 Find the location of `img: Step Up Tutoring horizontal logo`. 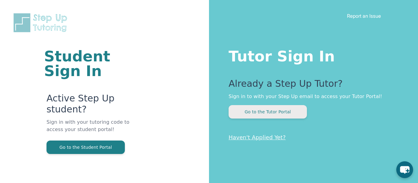

img: Step Up Tutoring horizontal logo is located at coordinates (42, 23).